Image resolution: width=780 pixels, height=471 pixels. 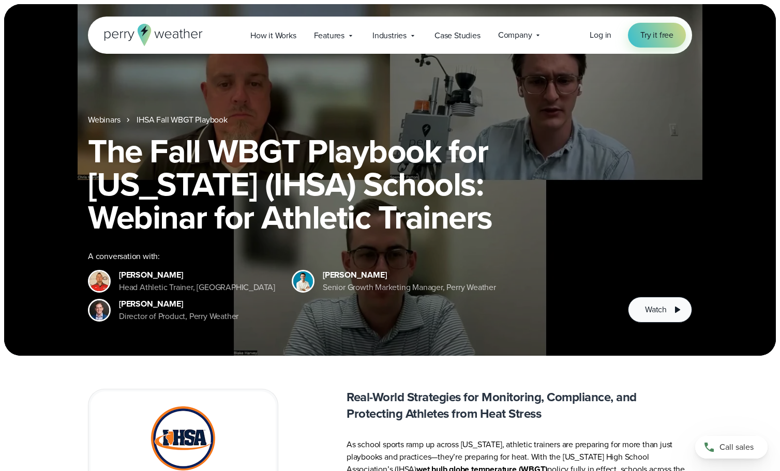 What do you see at coordinates (329, 36) in the screenshot?
I see `span: Features` at bounding box center [329, 36].